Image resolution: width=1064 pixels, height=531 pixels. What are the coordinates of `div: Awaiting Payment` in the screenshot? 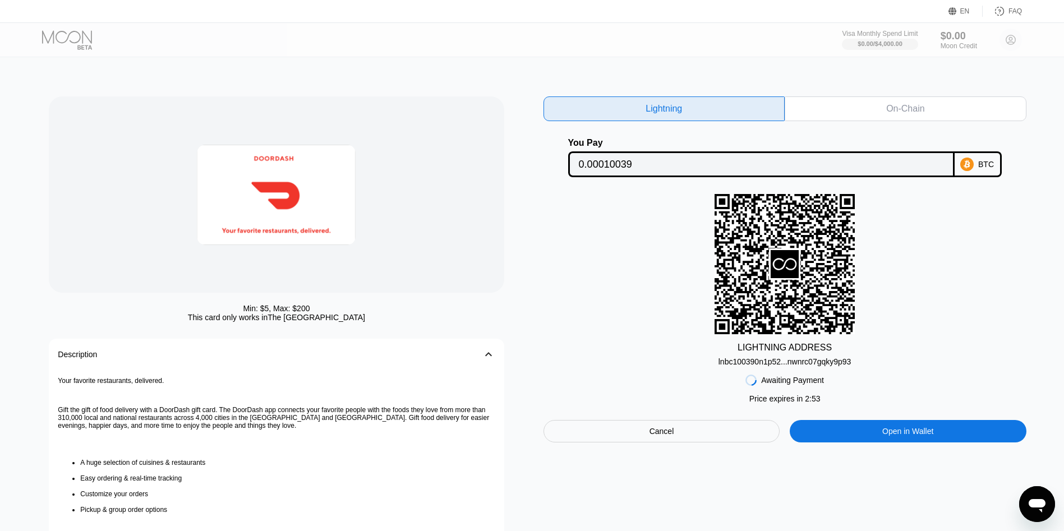 It's located at (793, 380).